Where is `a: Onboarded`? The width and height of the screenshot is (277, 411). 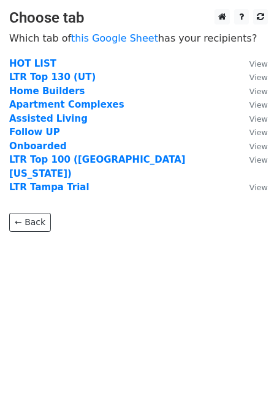 a: Onboarded is located at coordinates (38, 146).